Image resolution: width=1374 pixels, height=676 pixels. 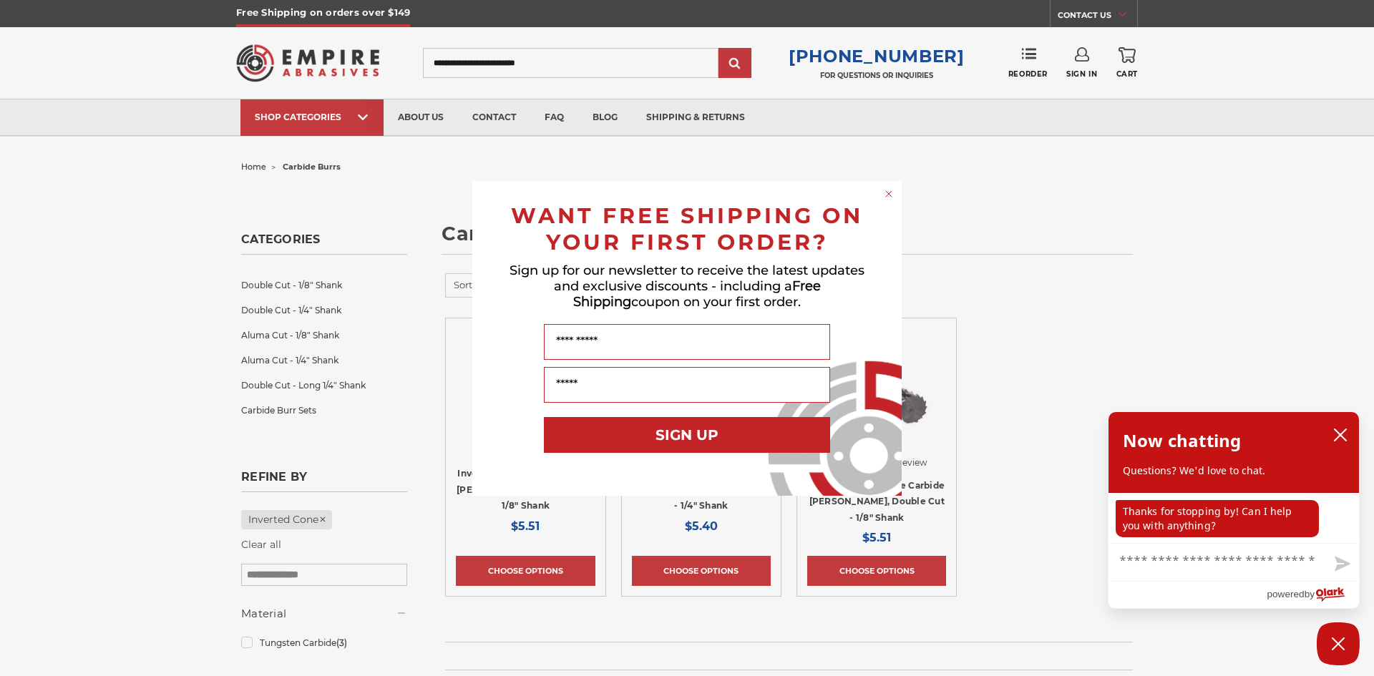 I want to click on span: WANT FREE SHIPPING ON YOUR FIRST ORDER?, so click(x=687, y=229).